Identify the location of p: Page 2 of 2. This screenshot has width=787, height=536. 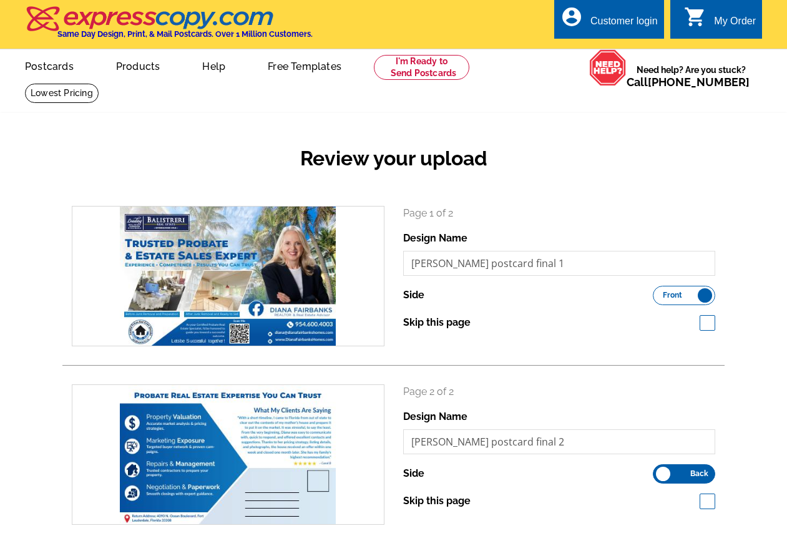
(559, 392).